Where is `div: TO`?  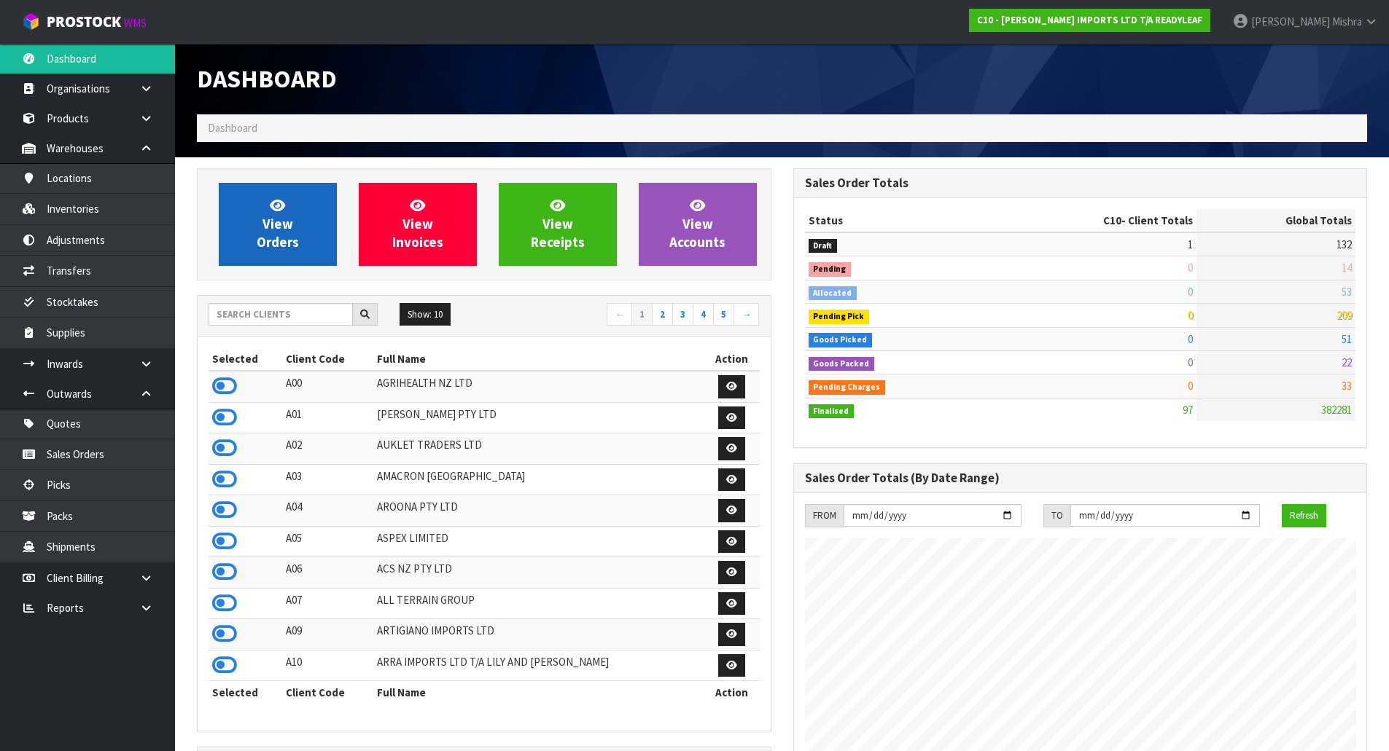 div: TO is located at coordinates (1056, 516).